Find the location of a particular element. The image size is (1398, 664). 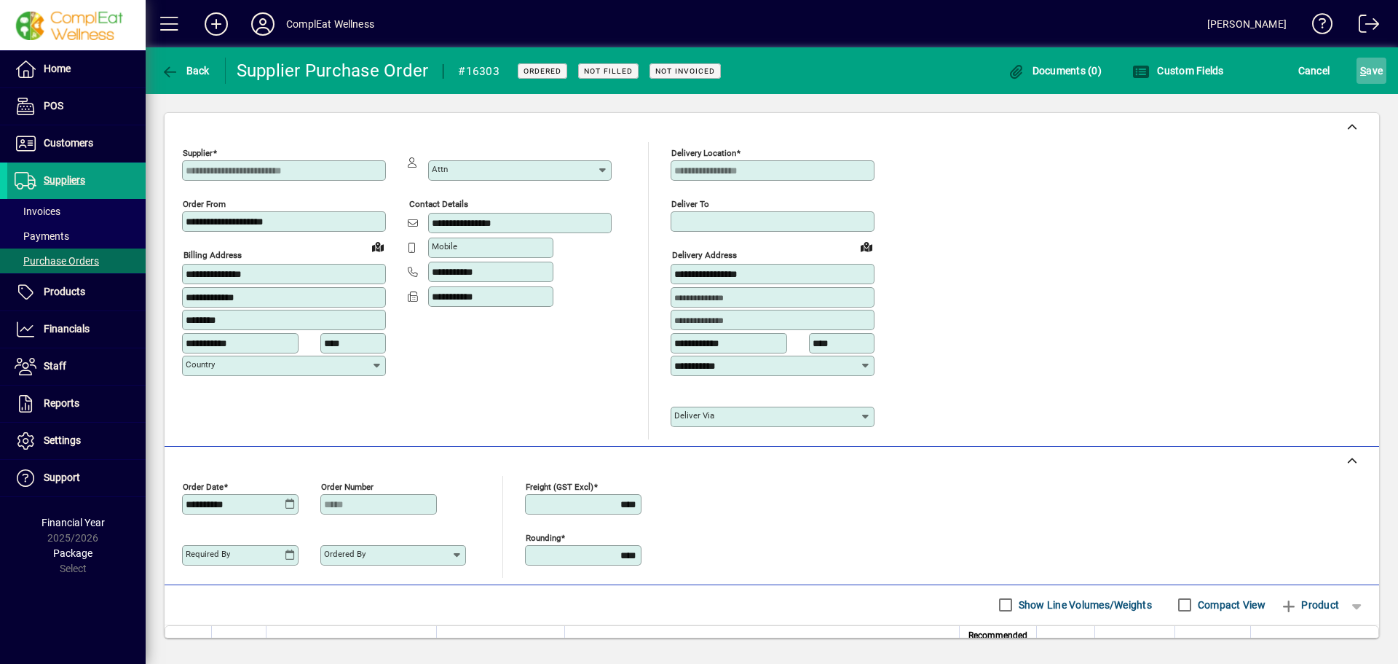

a: Purchase Orders is located at coordinates (76, 261).